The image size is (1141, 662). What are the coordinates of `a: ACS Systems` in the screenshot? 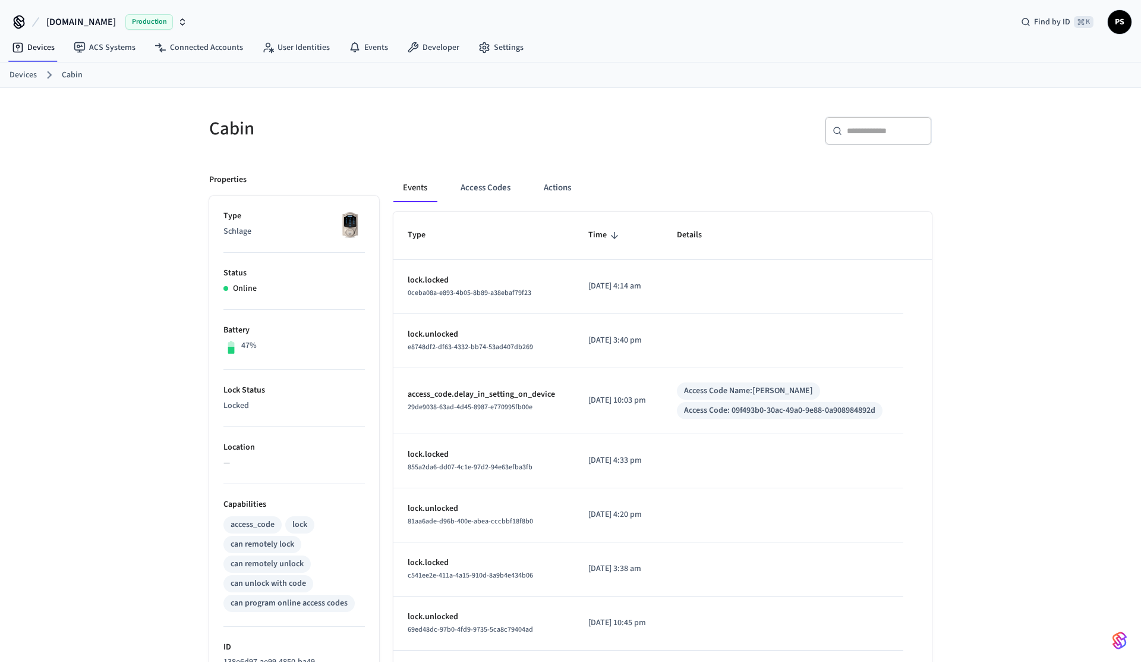 It's located at (105, 48).